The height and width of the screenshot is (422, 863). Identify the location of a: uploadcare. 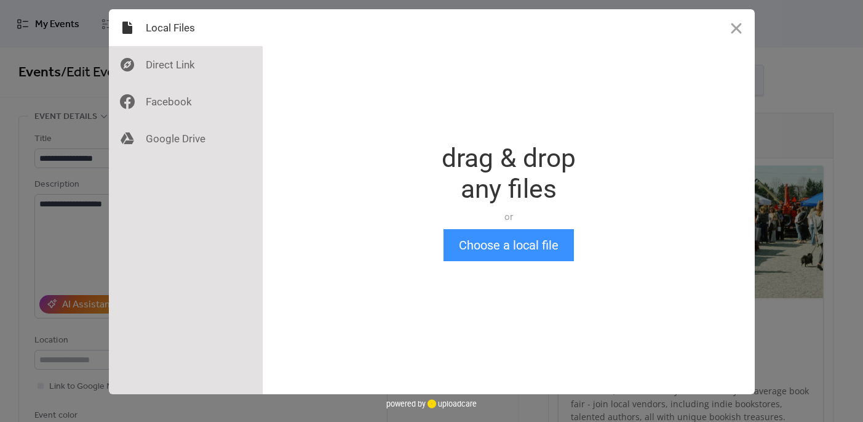
(451, 403).